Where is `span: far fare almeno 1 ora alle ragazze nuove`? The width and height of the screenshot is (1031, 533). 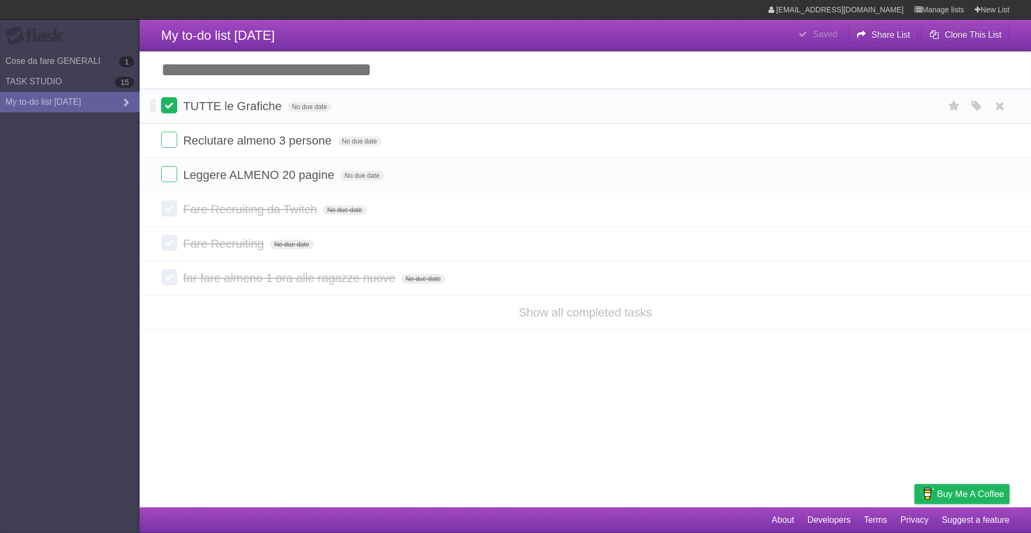 span: far fare almeno 1 ora alle ragazze nuove is located at coordinates (291, 278).